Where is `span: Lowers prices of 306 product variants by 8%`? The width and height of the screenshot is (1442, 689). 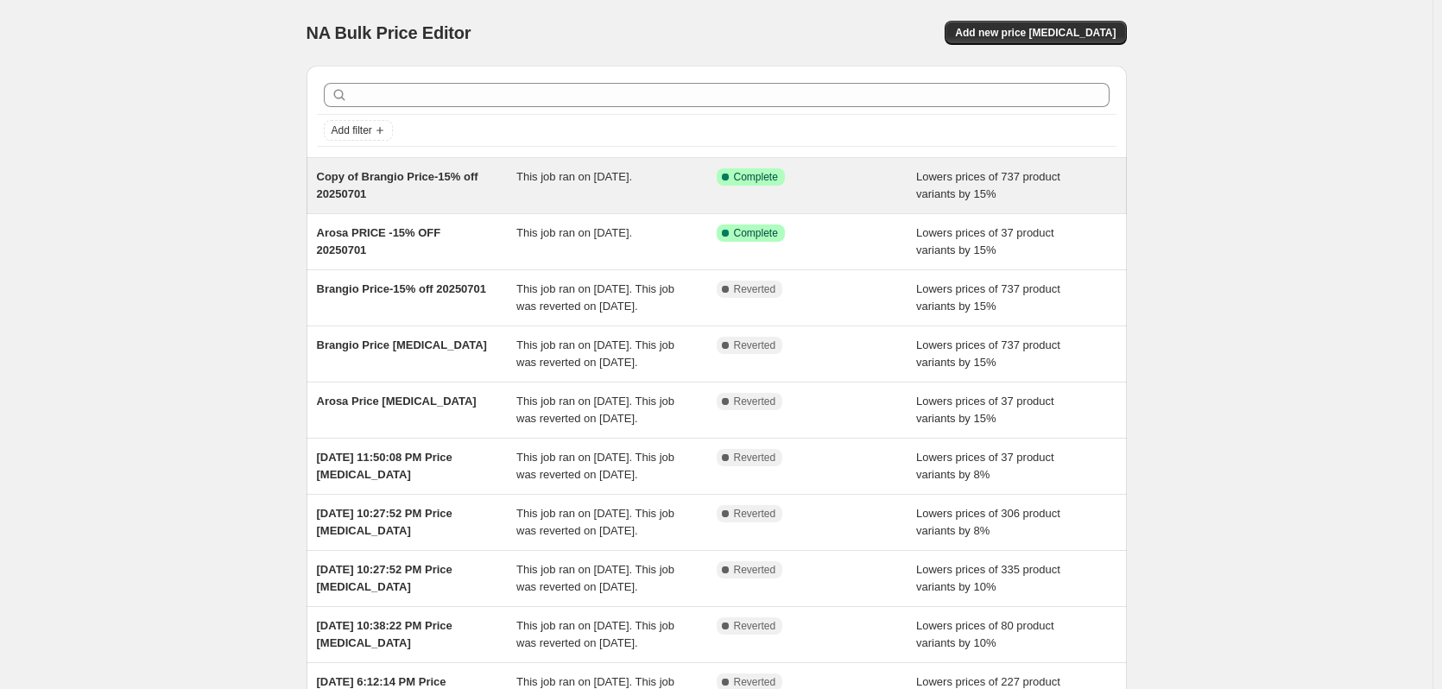
span: Lowers prices of 306 product variants by 8% is located at coordinates (988, 521).